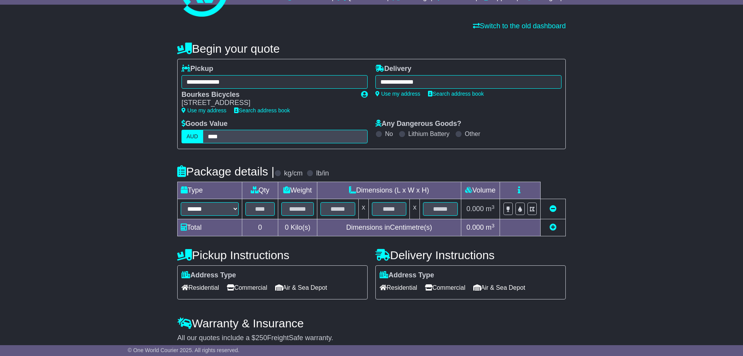  What do you see at coordinates (261, 338) in the screenshot?
I see `span: 250` at bounding box center [261, 338].